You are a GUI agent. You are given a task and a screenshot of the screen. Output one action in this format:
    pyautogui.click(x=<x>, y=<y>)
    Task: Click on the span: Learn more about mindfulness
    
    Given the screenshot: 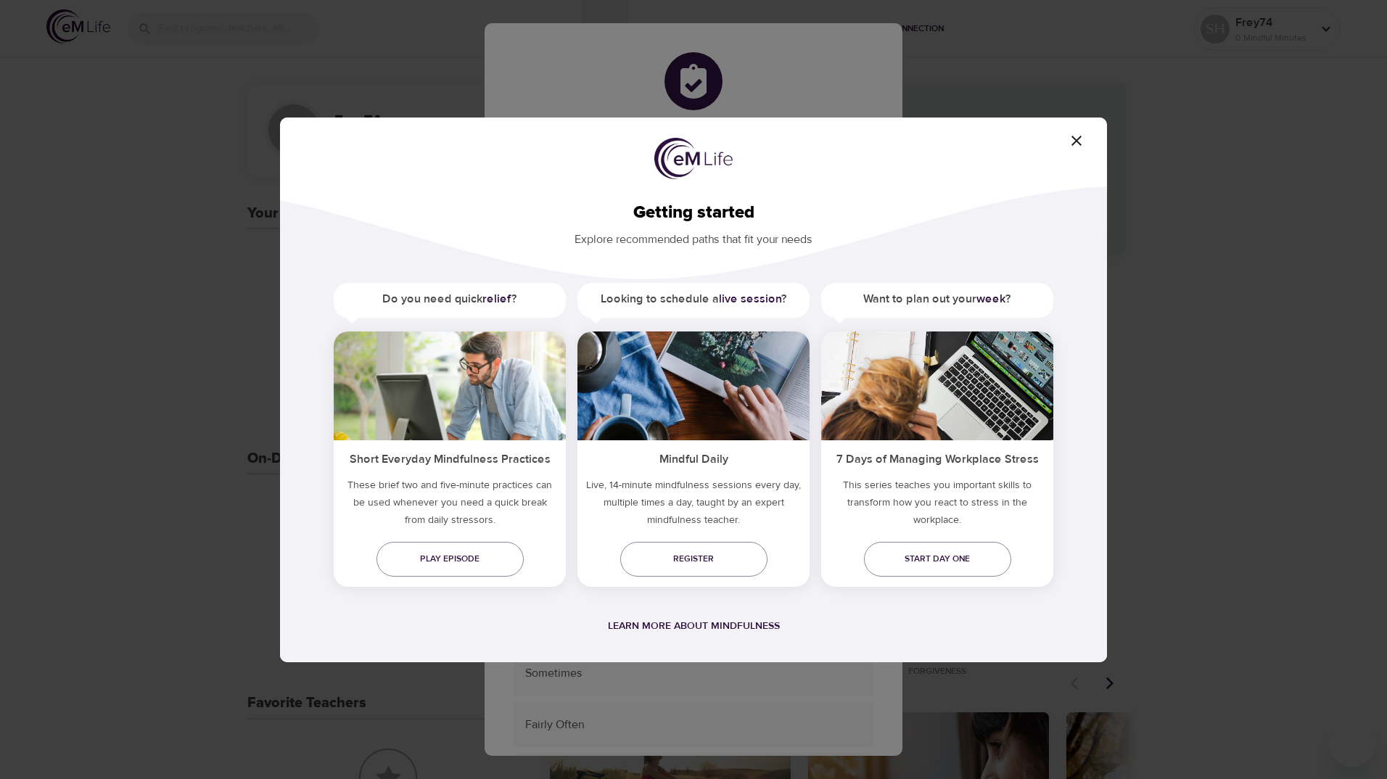 What is the action you would take?
    pyautogui.click(x=693, y=626)
    